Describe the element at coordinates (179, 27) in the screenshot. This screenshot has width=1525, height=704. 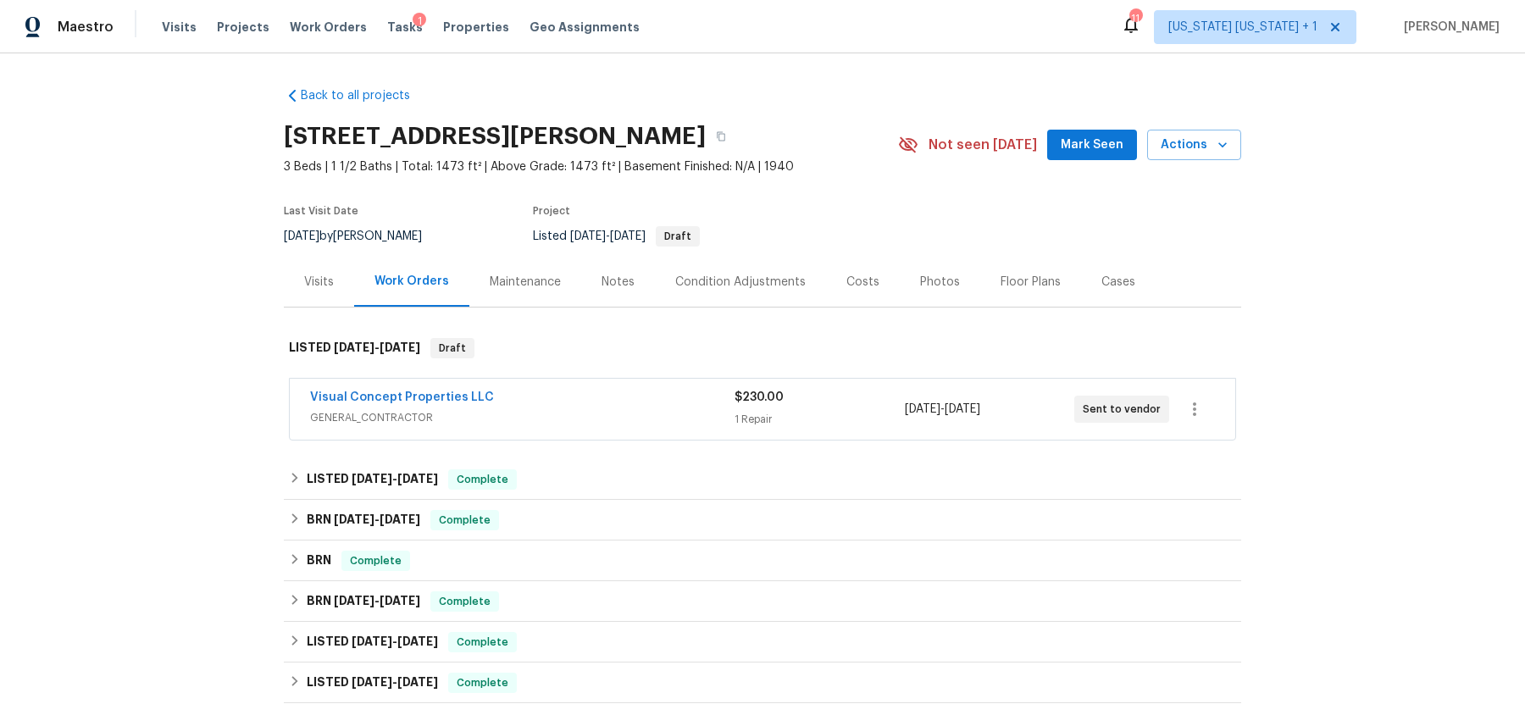
I see `span: Visits` at that location.